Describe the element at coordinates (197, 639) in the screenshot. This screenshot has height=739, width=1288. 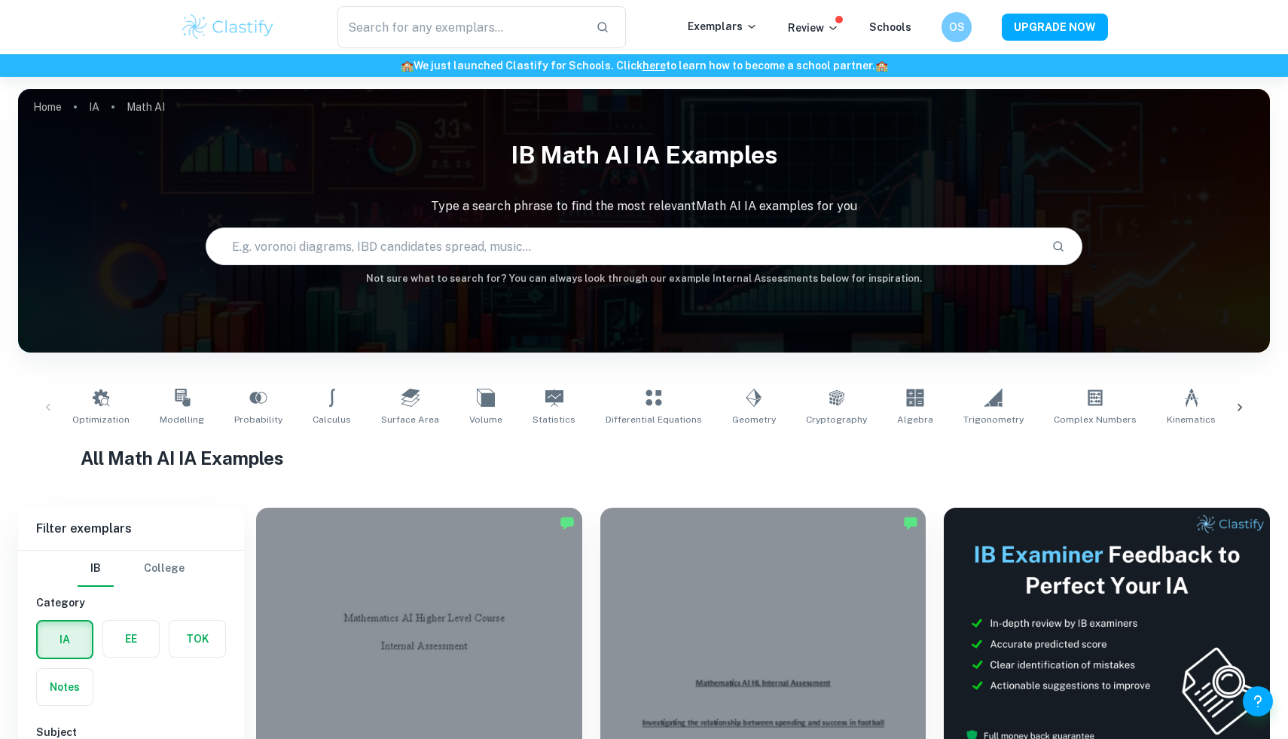
I see `button: TOK` at that location.